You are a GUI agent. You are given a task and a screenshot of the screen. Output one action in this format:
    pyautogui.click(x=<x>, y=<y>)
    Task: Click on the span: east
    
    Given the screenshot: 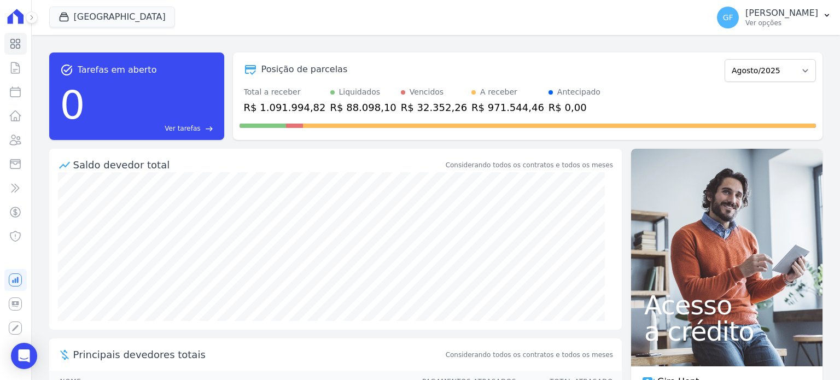 What is the action you would take?
    pyautogui.click(x=209, y=129)
    